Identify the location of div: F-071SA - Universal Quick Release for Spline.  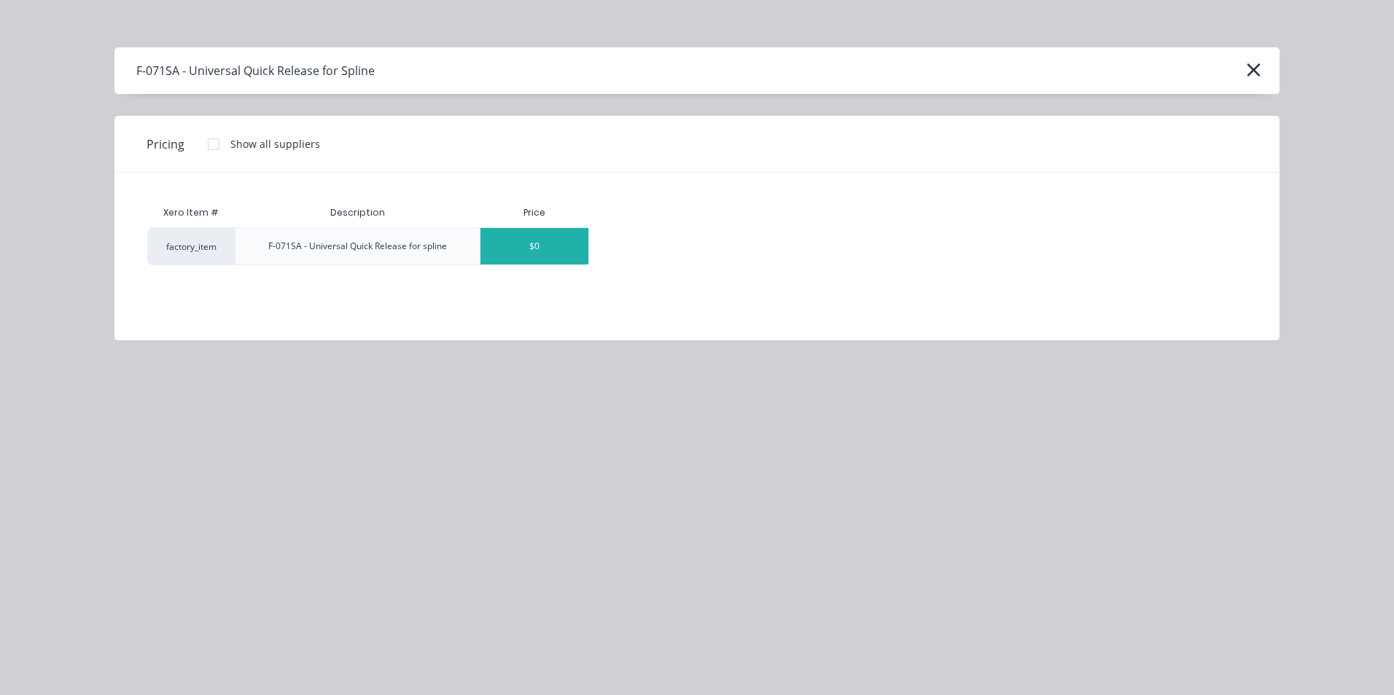
(255, 71).